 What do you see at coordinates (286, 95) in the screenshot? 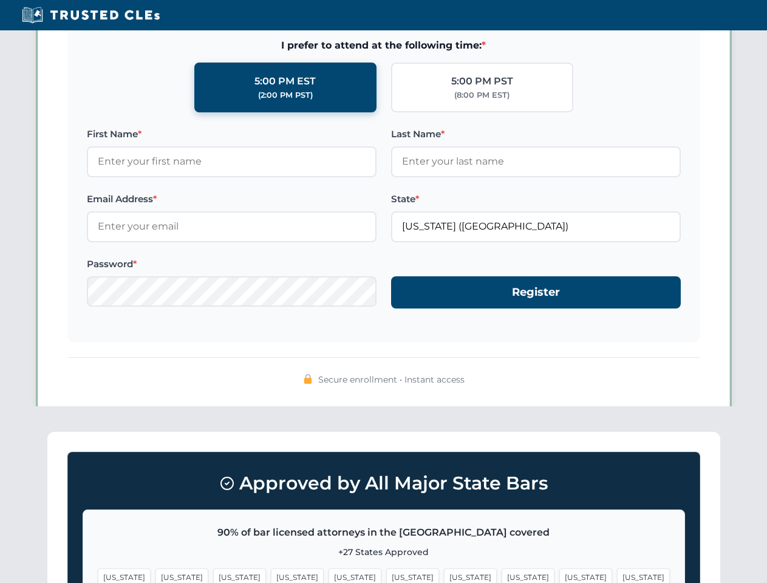
I see `div: (2:00 PM PST)` at bounding box center [286, 95].